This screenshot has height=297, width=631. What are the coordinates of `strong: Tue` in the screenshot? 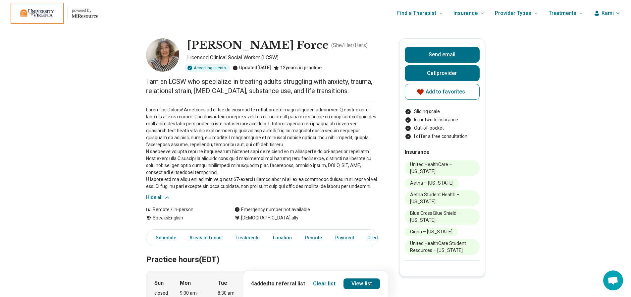 It's located at (222, 283).